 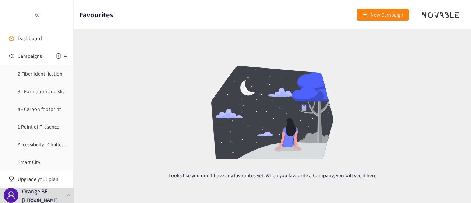 I want to click on a: 3 - Formation and skill maintenance, so click(x=57, y=91).